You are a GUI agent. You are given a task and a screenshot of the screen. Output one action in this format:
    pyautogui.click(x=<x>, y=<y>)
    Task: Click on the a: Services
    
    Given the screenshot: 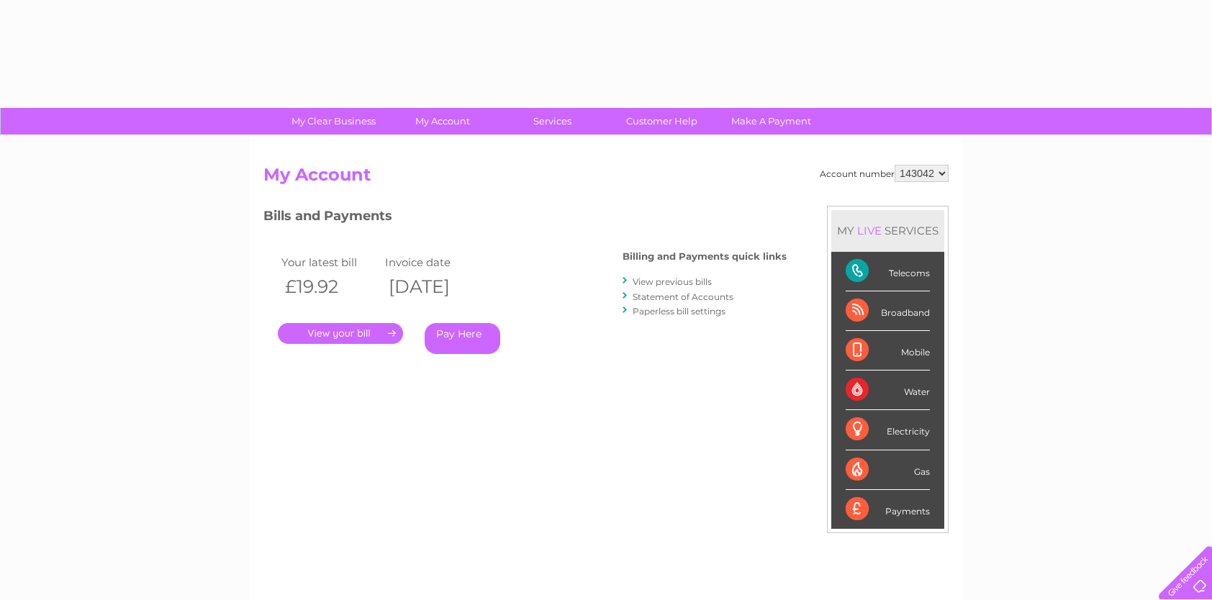 What is the action you would take?
    pyautogui.click(x=552, y=121)
    